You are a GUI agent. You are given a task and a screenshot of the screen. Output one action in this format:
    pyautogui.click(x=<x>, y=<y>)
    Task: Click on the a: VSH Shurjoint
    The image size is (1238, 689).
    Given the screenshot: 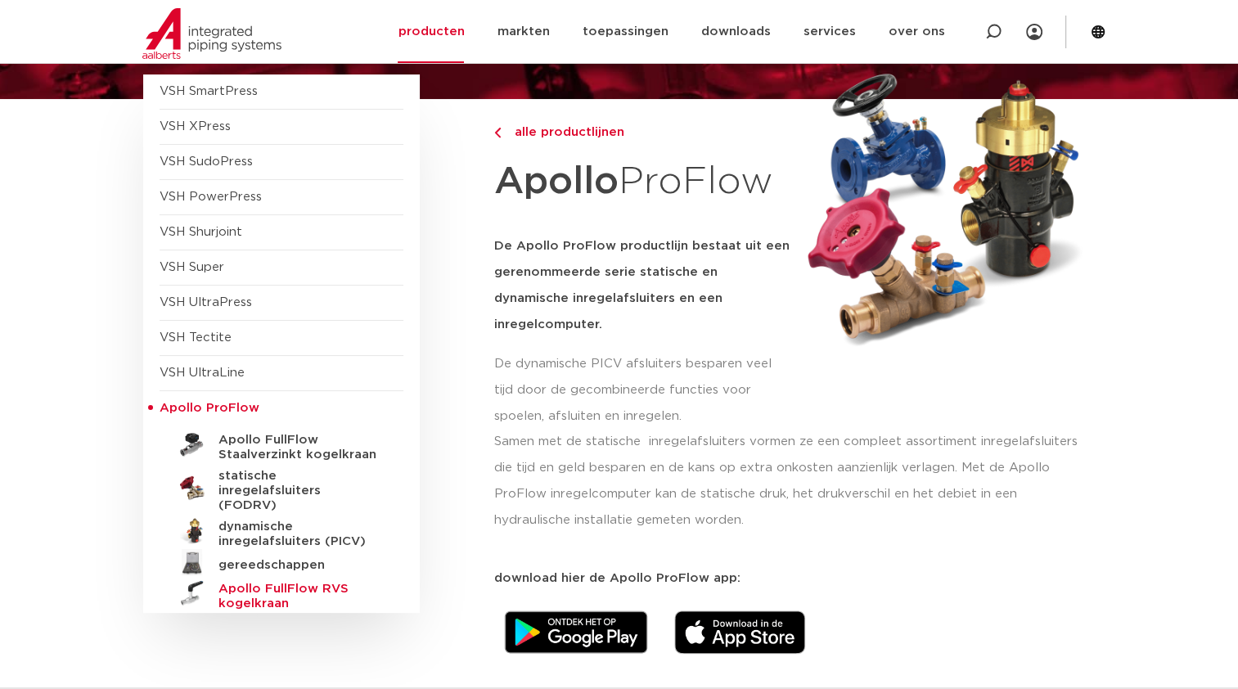 What is the action you would take?
    pyautogui.click(x=200, y=232)
    